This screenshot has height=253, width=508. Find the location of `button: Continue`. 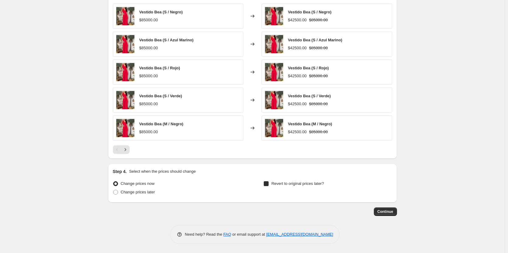

button: Continue is located at coordinates (385, 212).